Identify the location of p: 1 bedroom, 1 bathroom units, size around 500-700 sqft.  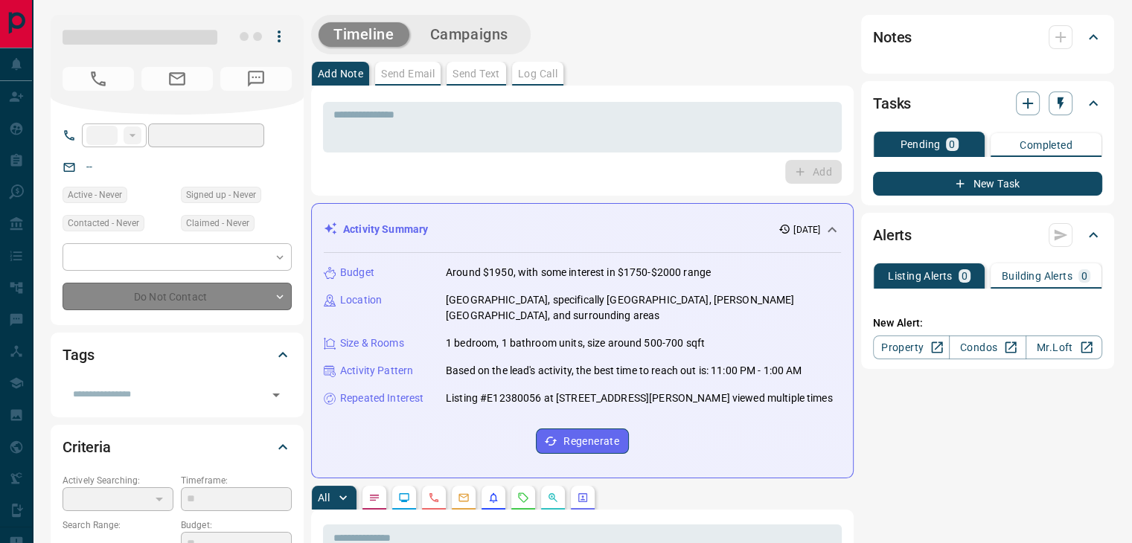
(575, 343).